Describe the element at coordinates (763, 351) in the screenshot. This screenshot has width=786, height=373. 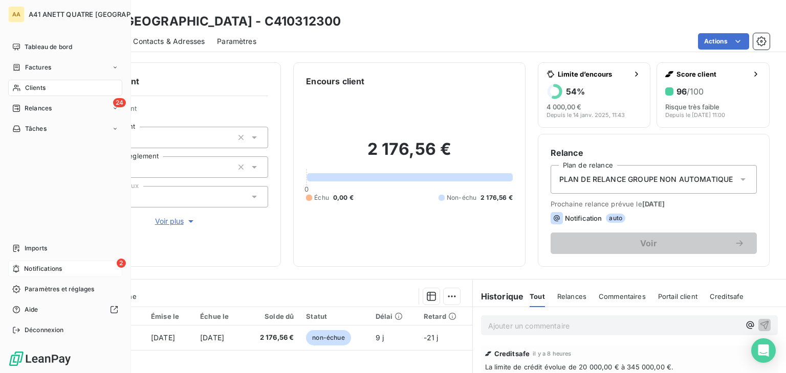
I see `div: Open Intercom Messenger` at that location.